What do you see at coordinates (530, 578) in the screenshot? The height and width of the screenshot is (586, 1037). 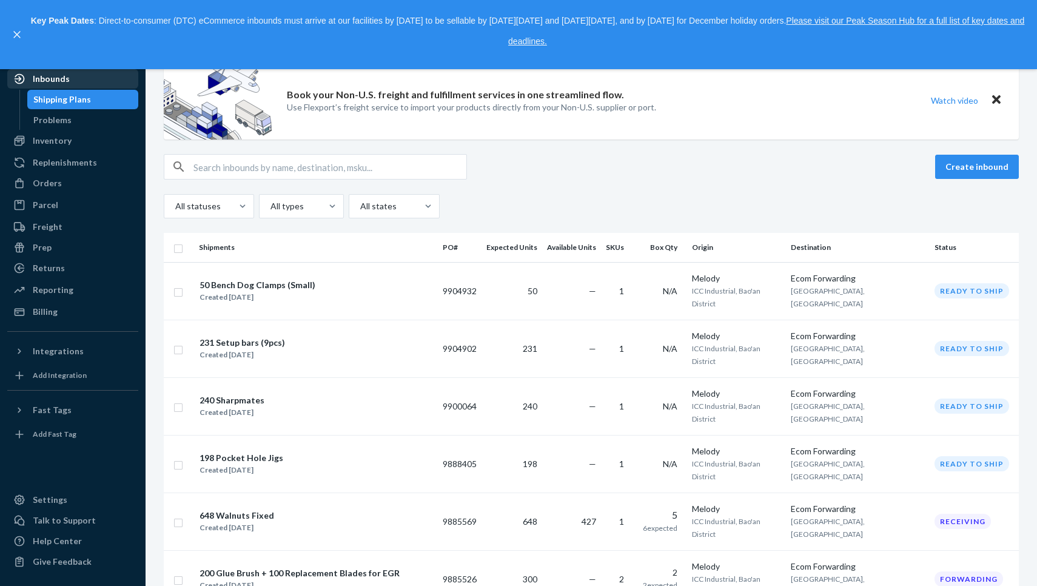 I see `span: 300` at bounding box center [530, 578].